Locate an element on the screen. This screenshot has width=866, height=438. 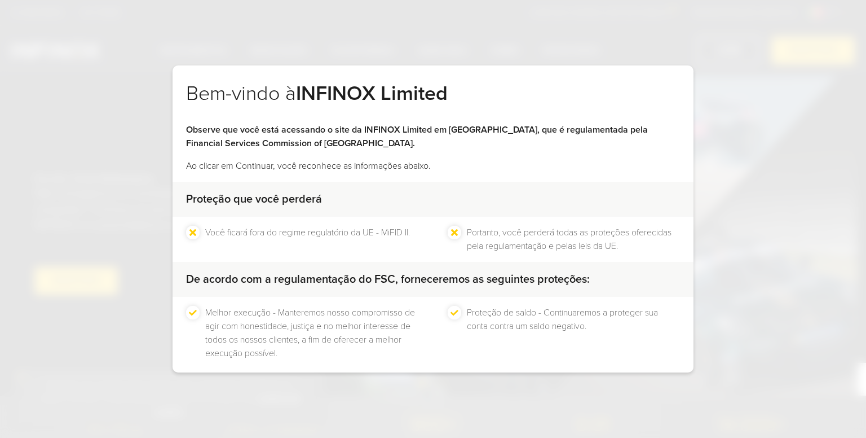
li: Melhor execução - Manteremos nosso compromisso de agir com honestidade, justiça e no melhor inter... is located at coordinates (312, 333).